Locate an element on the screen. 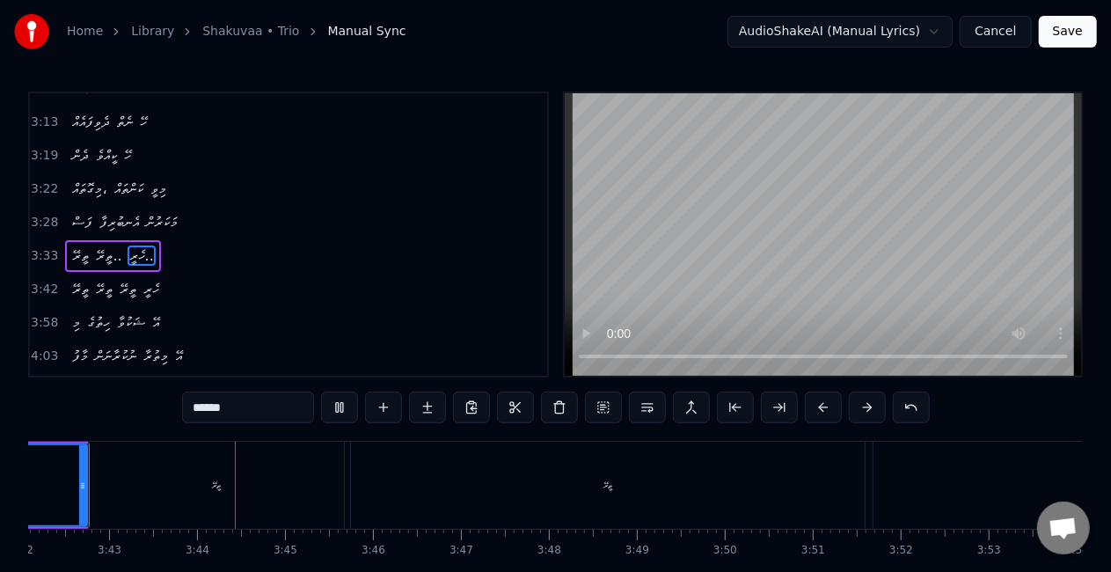  div: 3:54 is located at coordinates (1077, 551).